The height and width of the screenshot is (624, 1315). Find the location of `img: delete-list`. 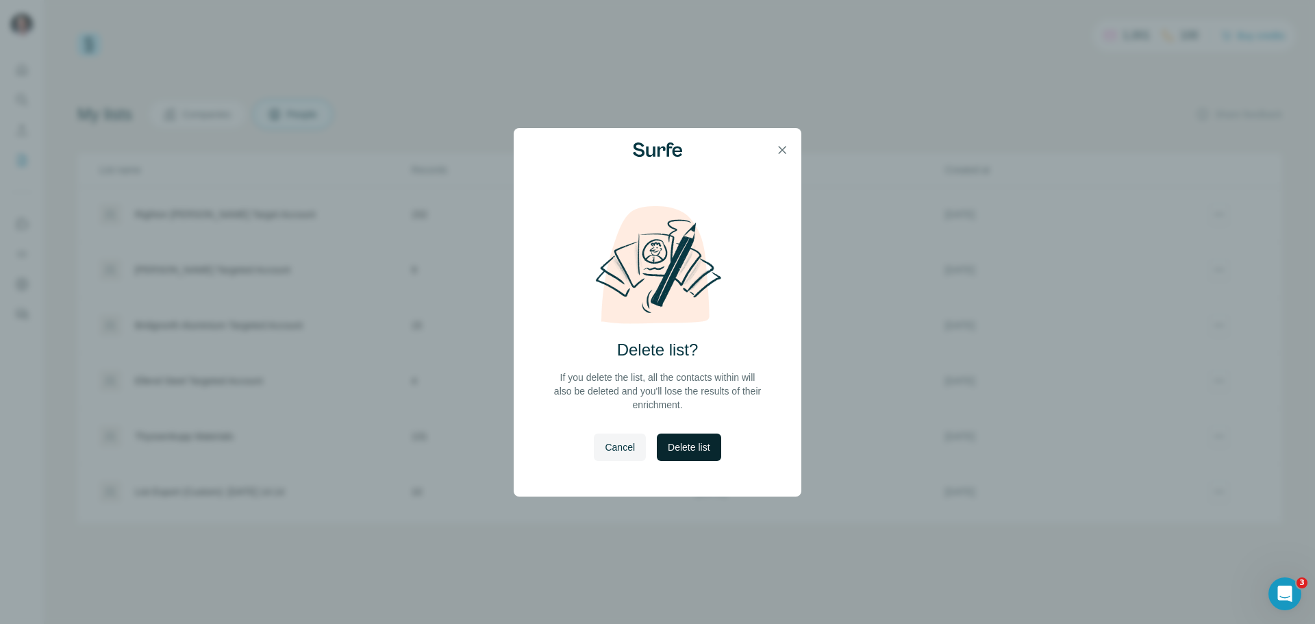

img: delete-list is located at coordinates (657, 265).